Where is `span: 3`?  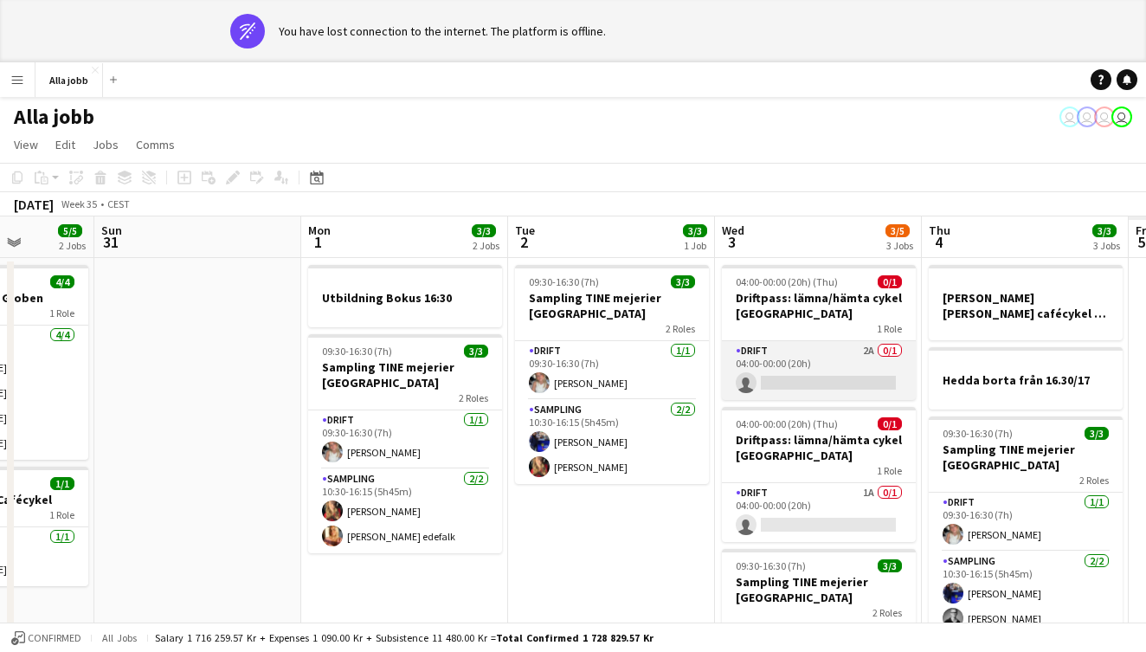 span: 3 is located at coordinates (731, 241).